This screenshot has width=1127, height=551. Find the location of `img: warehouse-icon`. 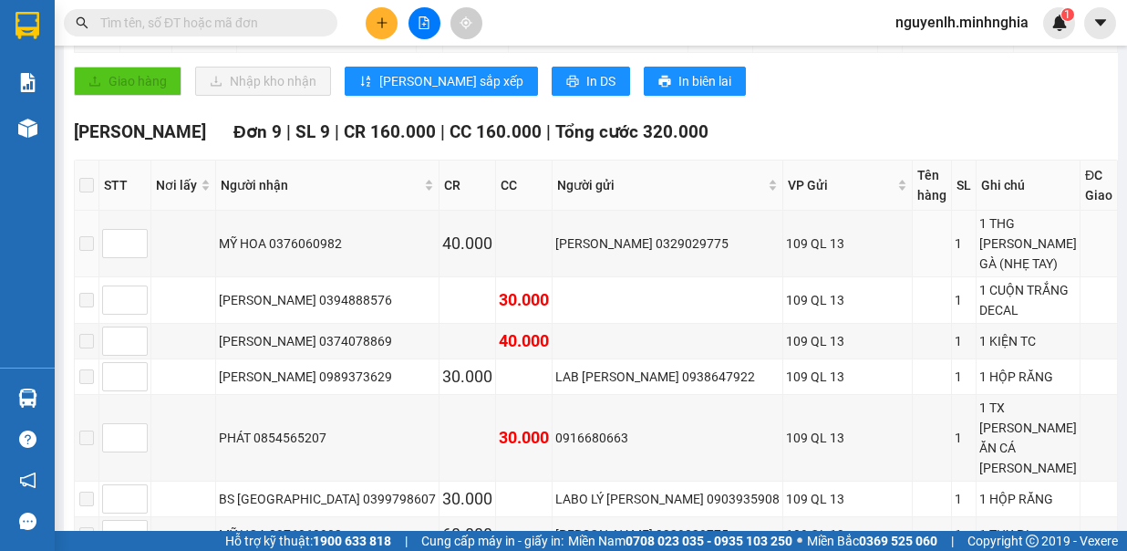

img: warehouse-icon is located at coordinates (27, 128).